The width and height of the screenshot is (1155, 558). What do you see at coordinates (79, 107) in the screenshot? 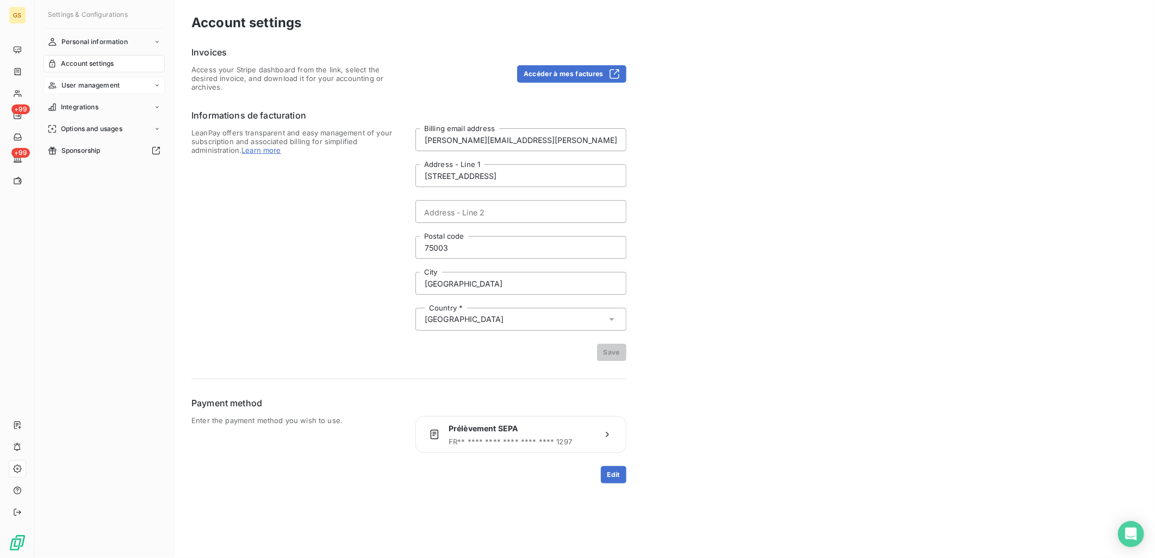
I see `span: Integrations` at bounding box center [79, 107].